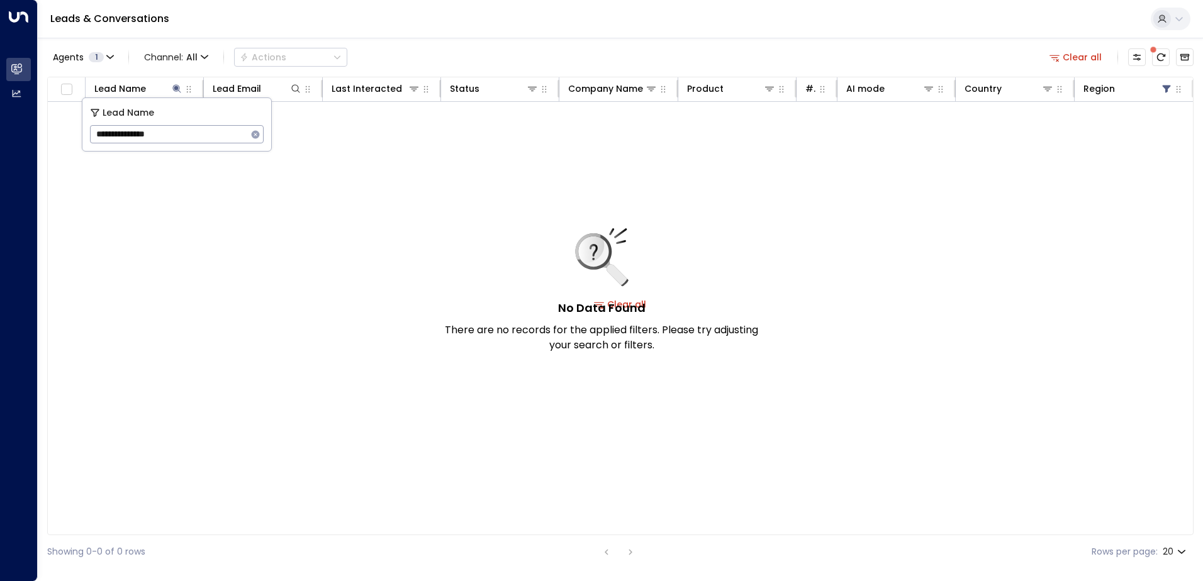  What do you see at coordinates (82, 57) in the screenshot?
I see `button: Agents1` at bounding box center [82, 57].